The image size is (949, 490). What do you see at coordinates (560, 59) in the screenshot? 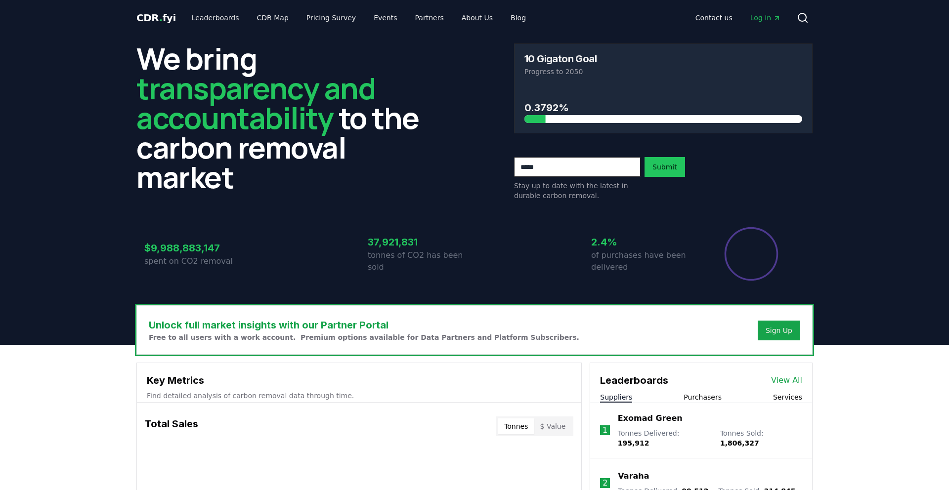
I see `h3: 10 Gigaton Goal` at bounding box center [560, 59].